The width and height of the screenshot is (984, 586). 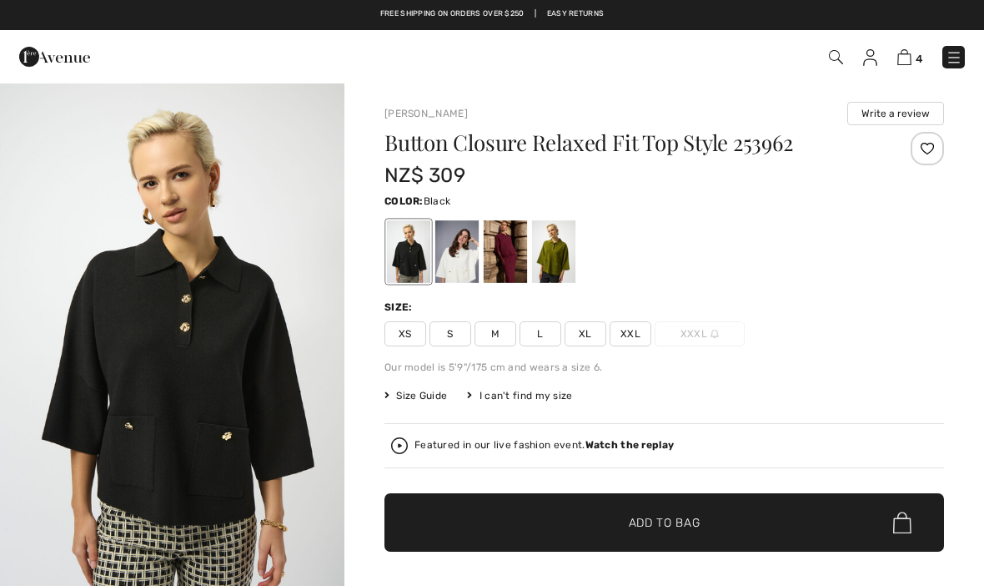 I want to click on img: Watch the replay, so click(x=400, y=445).